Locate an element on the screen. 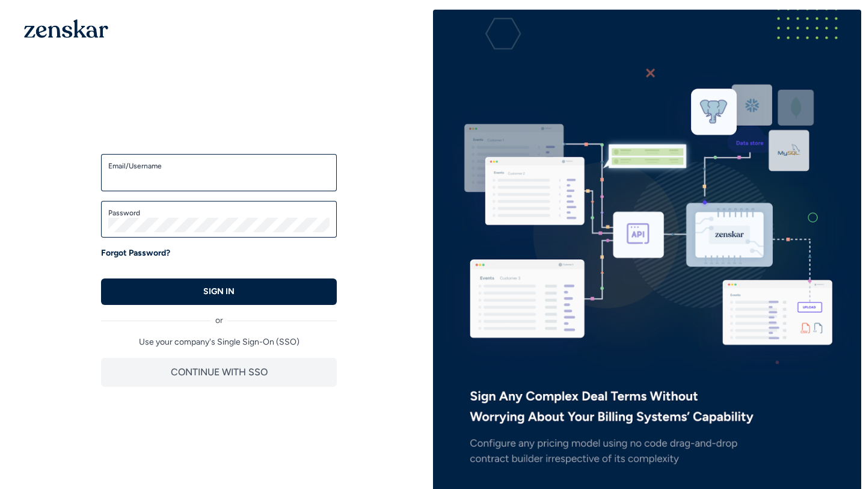 This screenshot has width=866, height=489. p: Forgot Password? is located at coordinates (135, 253).